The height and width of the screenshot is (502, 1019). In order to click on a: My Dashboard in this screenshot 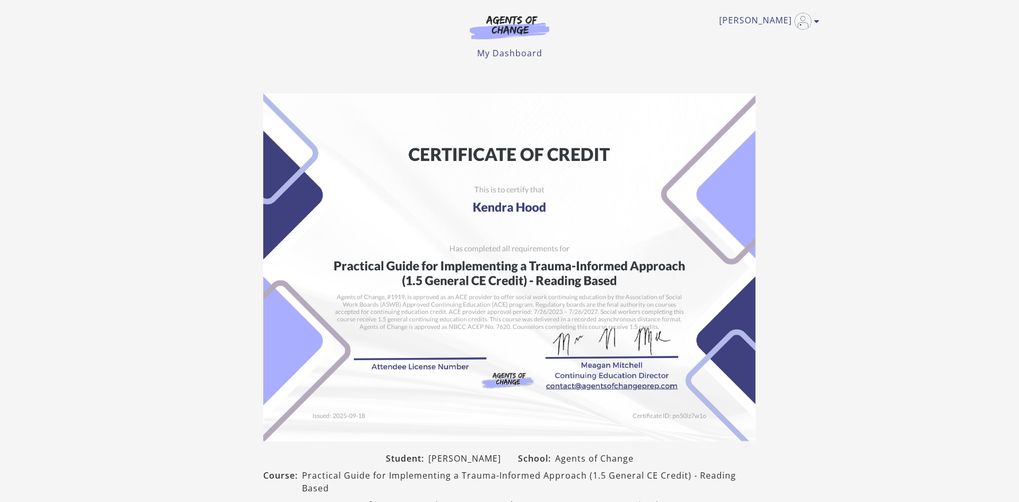, I will do `click(510, 53)`.